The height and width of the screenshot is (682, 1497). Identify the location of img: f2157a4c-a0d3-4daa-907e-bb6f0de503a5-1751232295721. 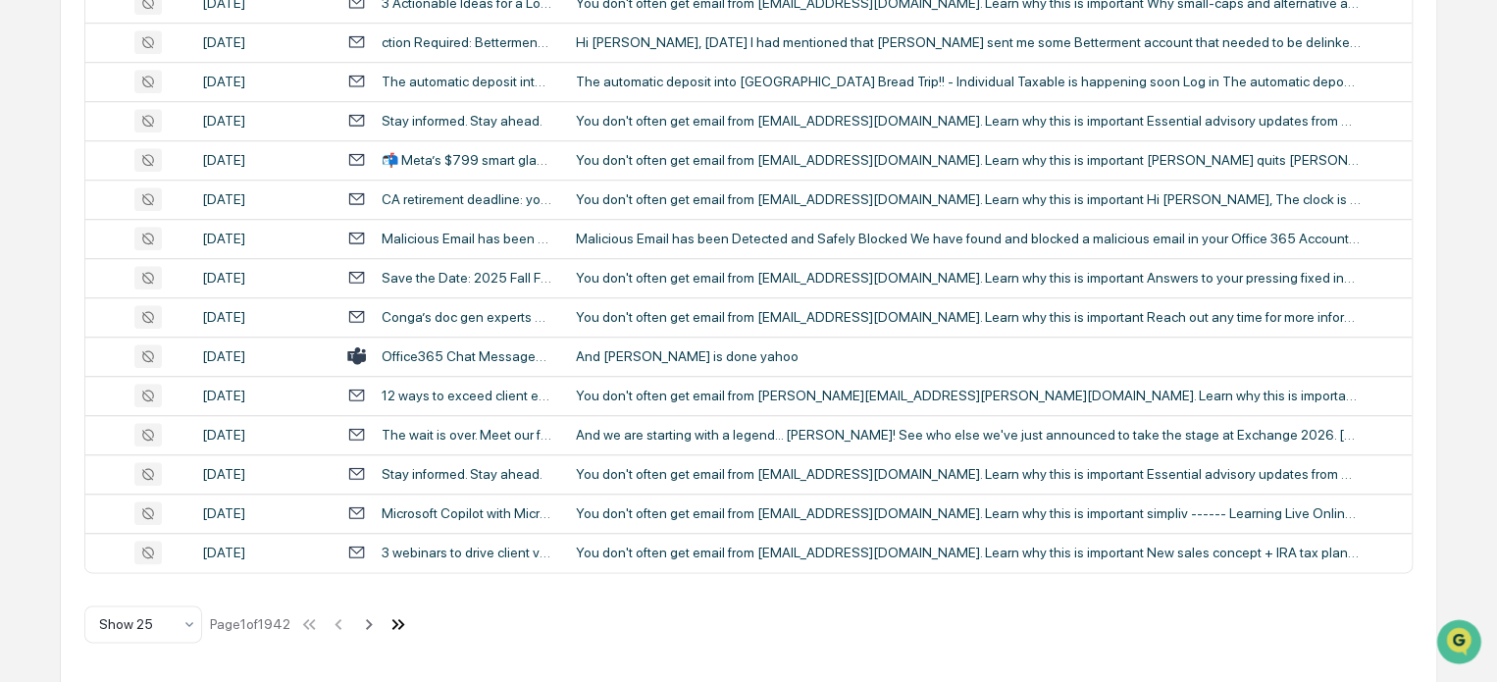
(25, 25).